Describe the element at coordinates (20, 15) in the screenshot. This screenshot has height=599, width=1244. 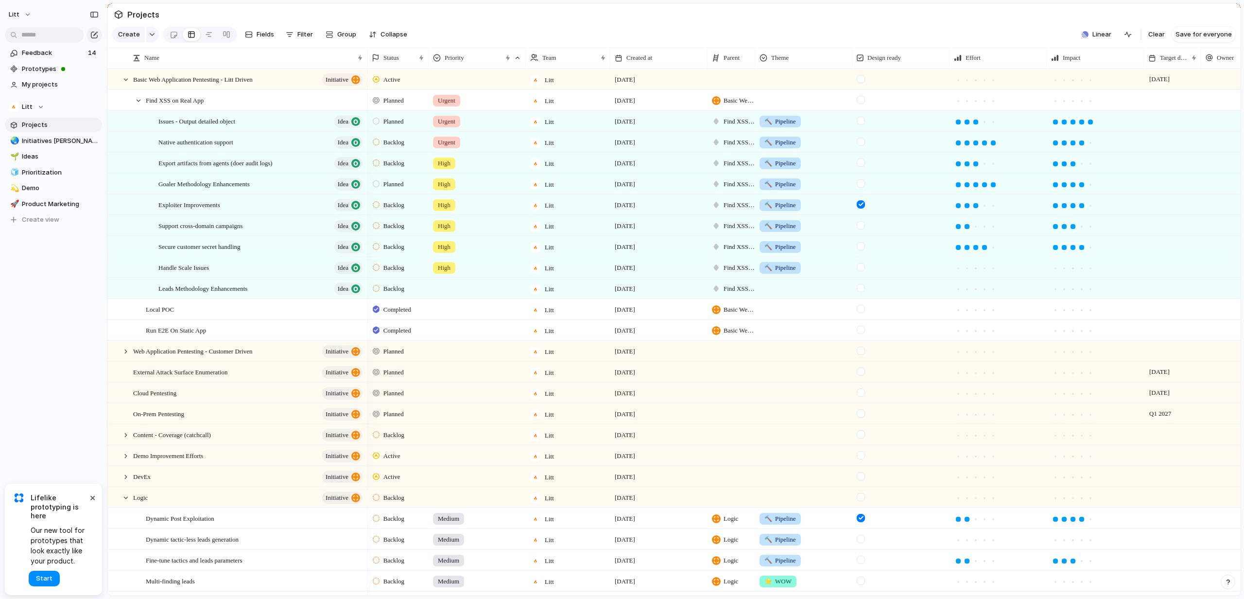
I see `button: Litt` at that location.